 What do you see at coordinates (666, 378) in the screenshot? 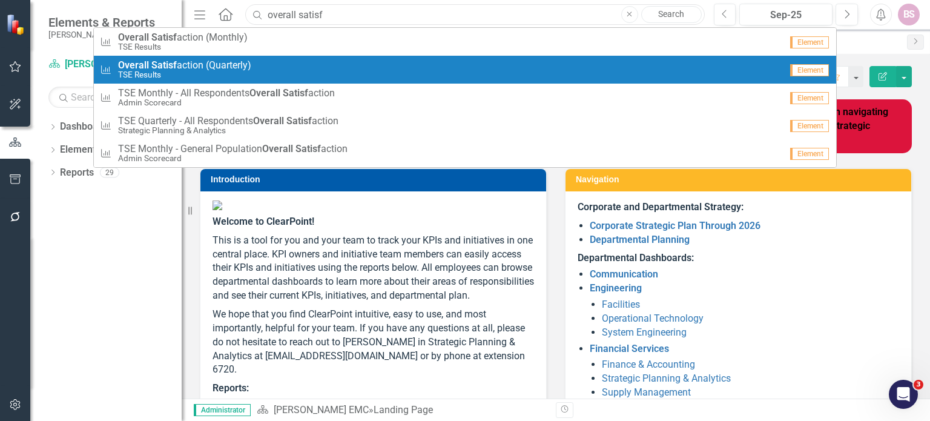
I see `a: Strategic Planning & Analytics` at bounding box center [666, 378].